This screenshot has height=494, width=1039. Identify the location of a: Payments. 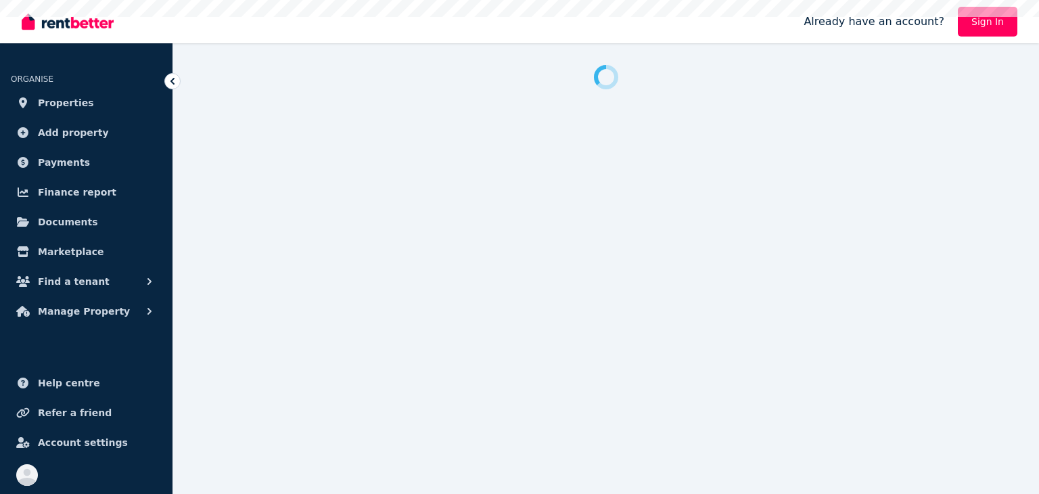
(86, 162).